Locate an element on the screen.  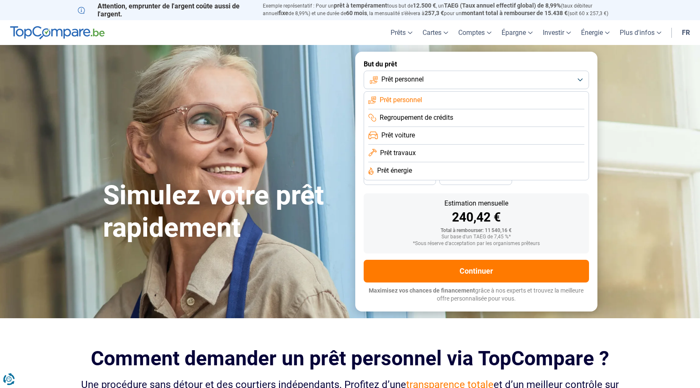
div: Estimation mensuelle is located at coordinates (476, 203).